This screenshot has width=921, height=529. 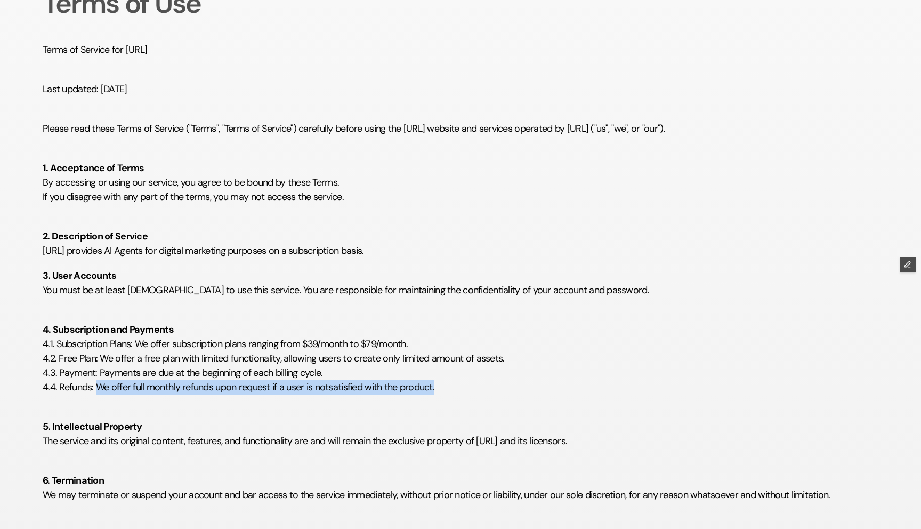 What do you see at coordinates (461, 351) in the screenshot?
I see `p: 4.1. Subscription Plans: We offer subscription plans ranging from $39/month to $79/month. 4.2. Fr...` at bounding box center [461, 351].